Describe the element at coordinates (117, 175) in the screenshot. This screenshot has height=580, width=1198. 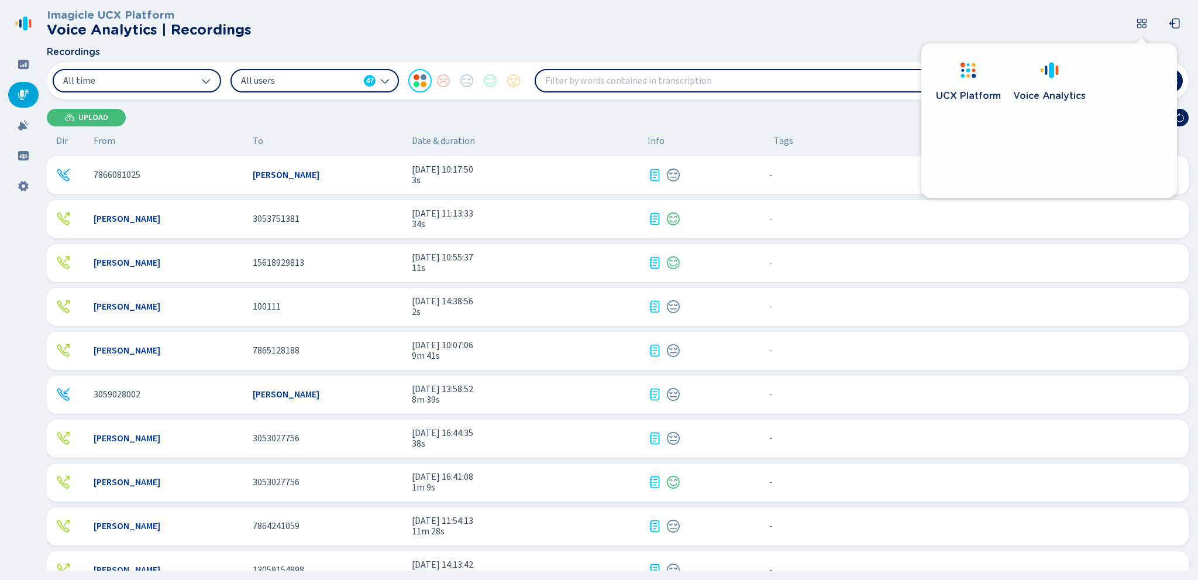
I see `span: 7866081025` at that location.